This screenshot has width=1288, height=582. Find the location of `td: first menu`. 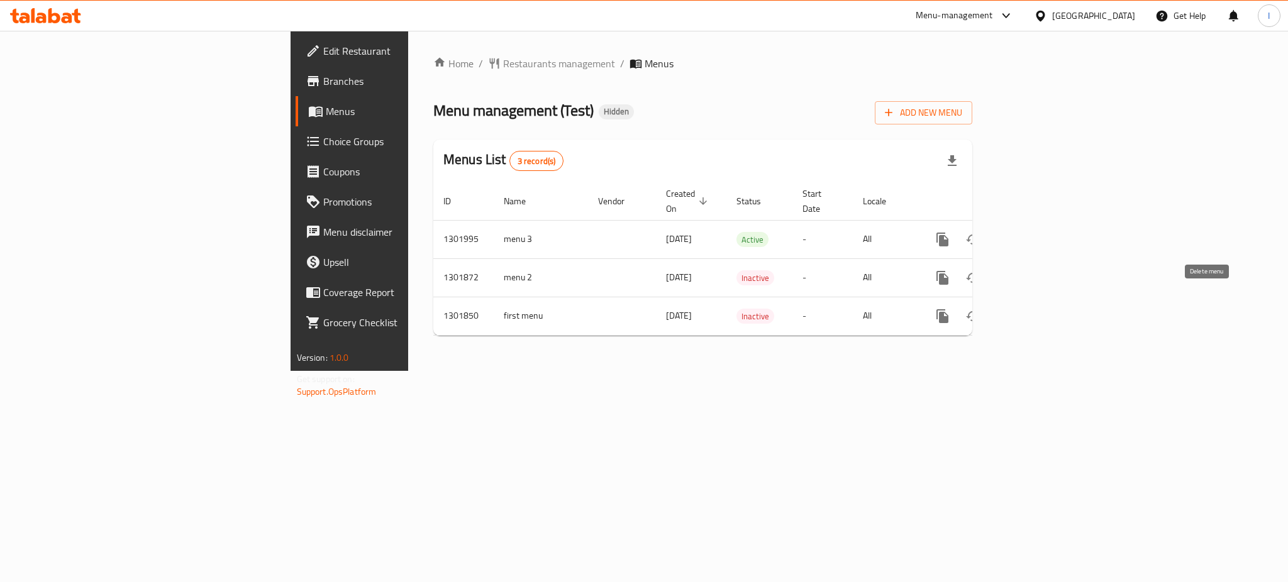

td: first menu is located at coordinates (541, 316).